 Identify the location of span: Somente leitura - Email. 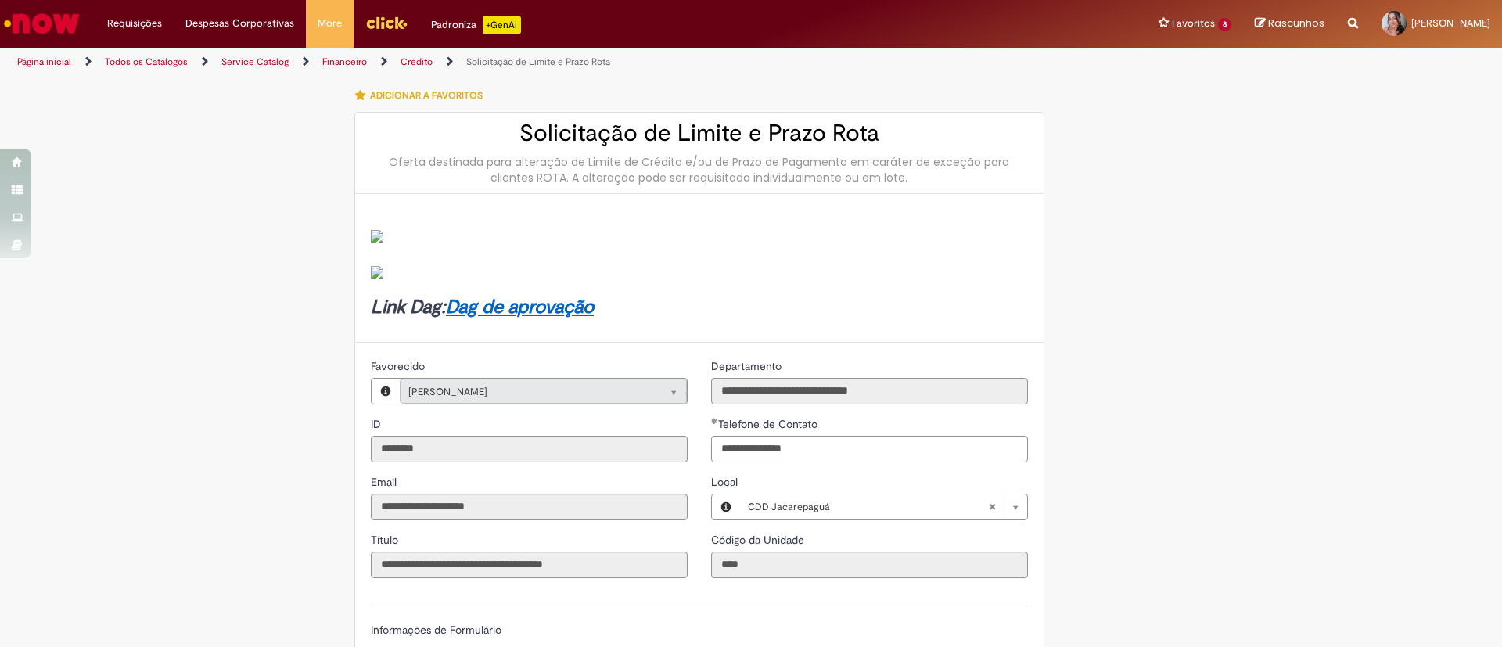
(385, 482).